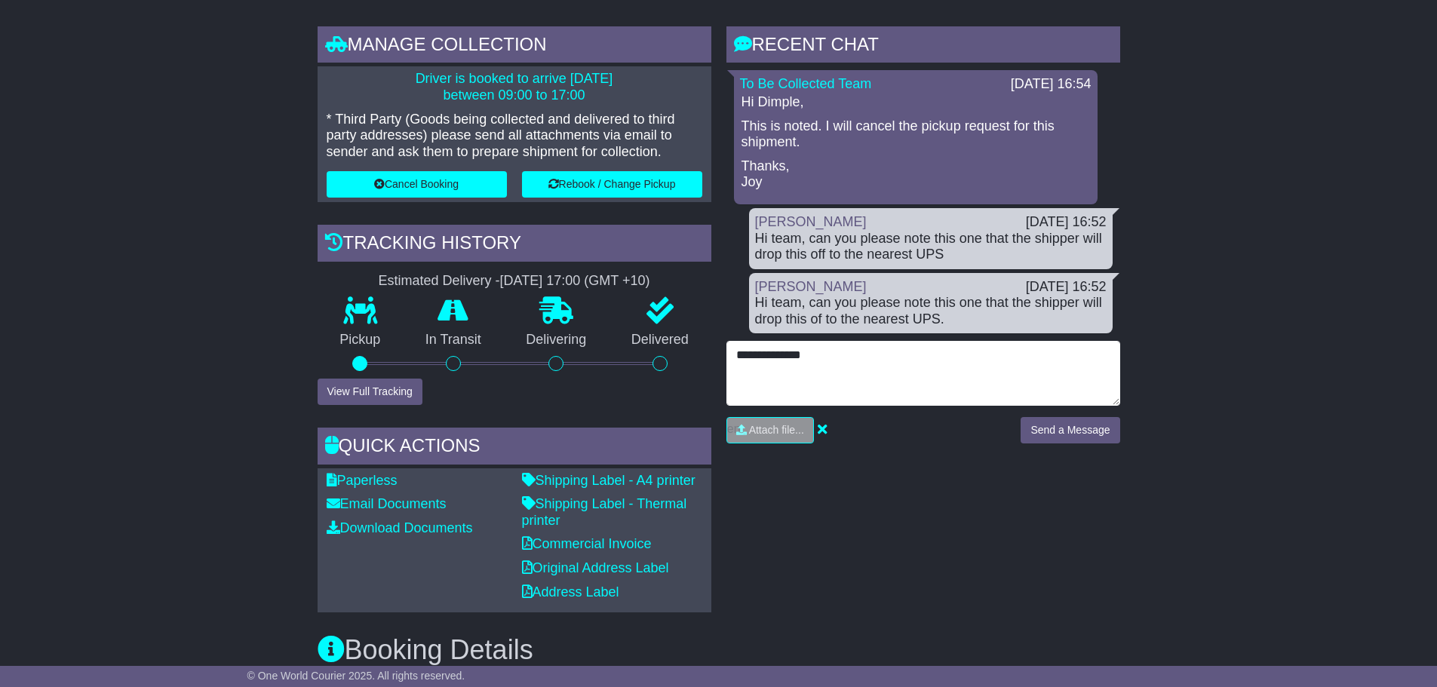 This screenshot has height=687, width=1437. I want to click on div: Hi team, can you please note this one that the shipper will drop this of to the nearest UPS., so click(931, 311).